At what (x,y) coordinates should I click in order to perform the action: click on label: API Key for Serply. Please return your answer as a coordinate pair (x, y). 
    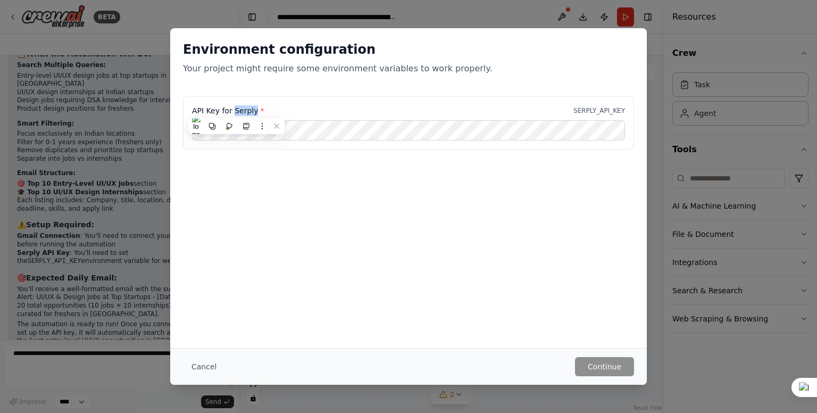
    Looking at the image, I should click on (228, 111).